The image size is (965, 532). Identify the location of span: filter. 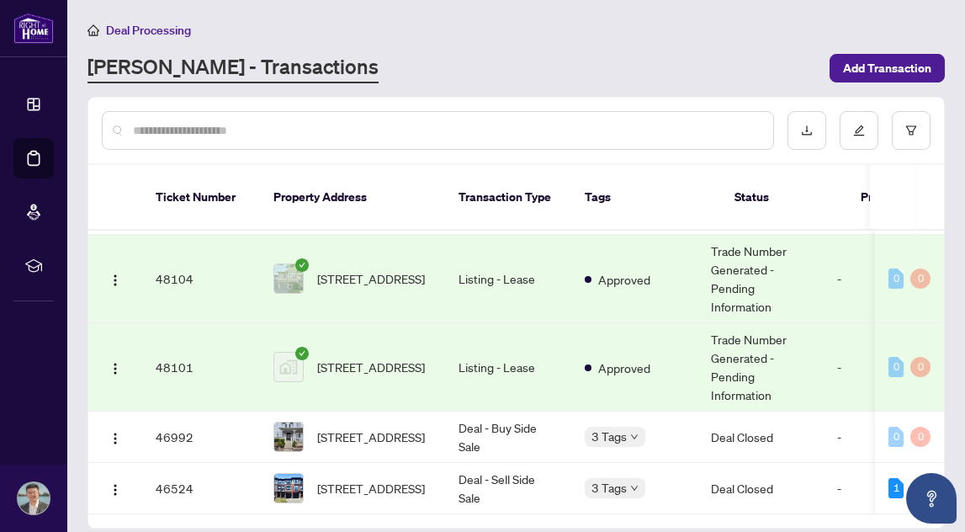
(911, 130).